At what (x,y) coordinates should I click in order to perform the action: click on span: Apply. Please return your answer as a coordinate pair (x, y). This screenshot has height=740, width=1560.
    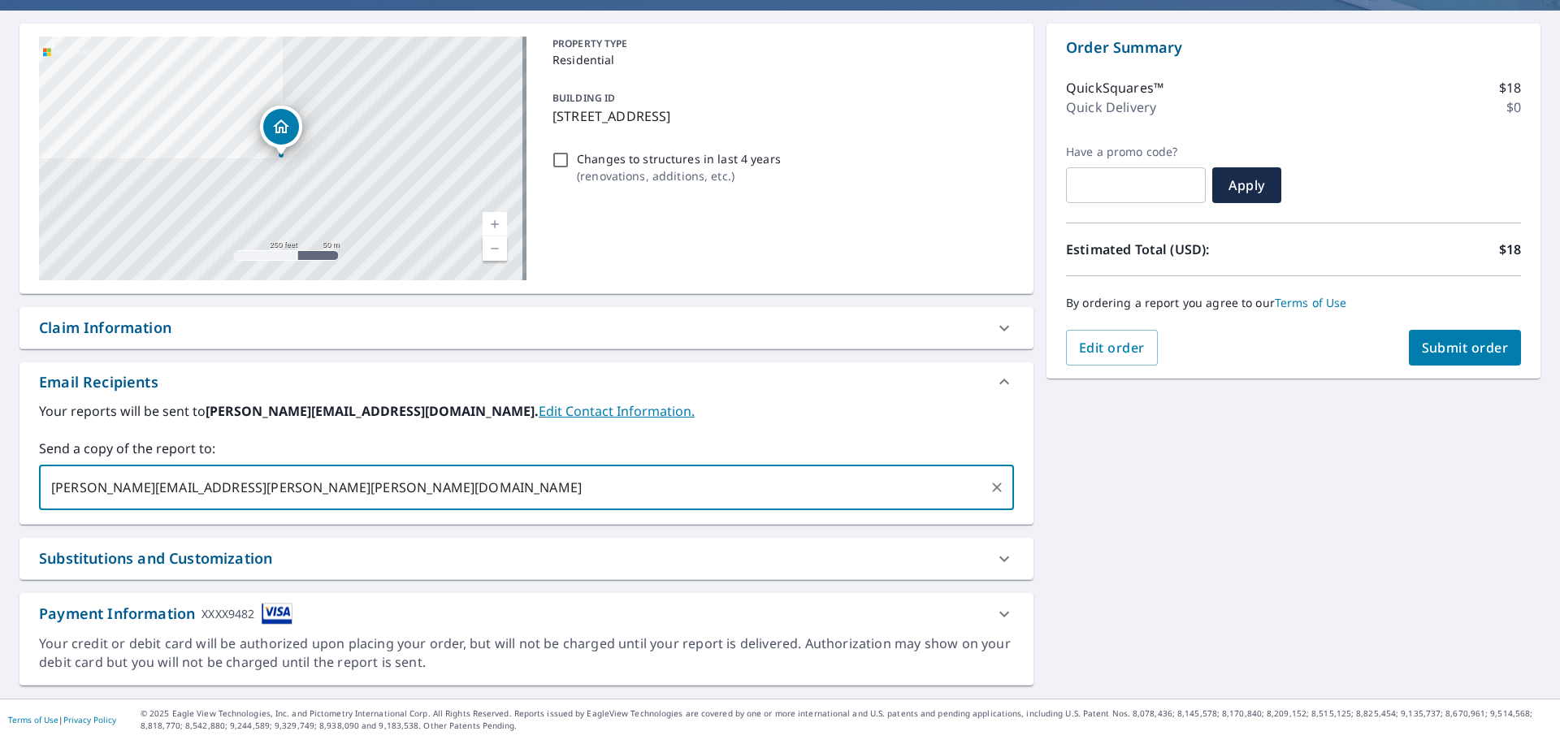
    Looking at the image, I should click on (1246, 185).